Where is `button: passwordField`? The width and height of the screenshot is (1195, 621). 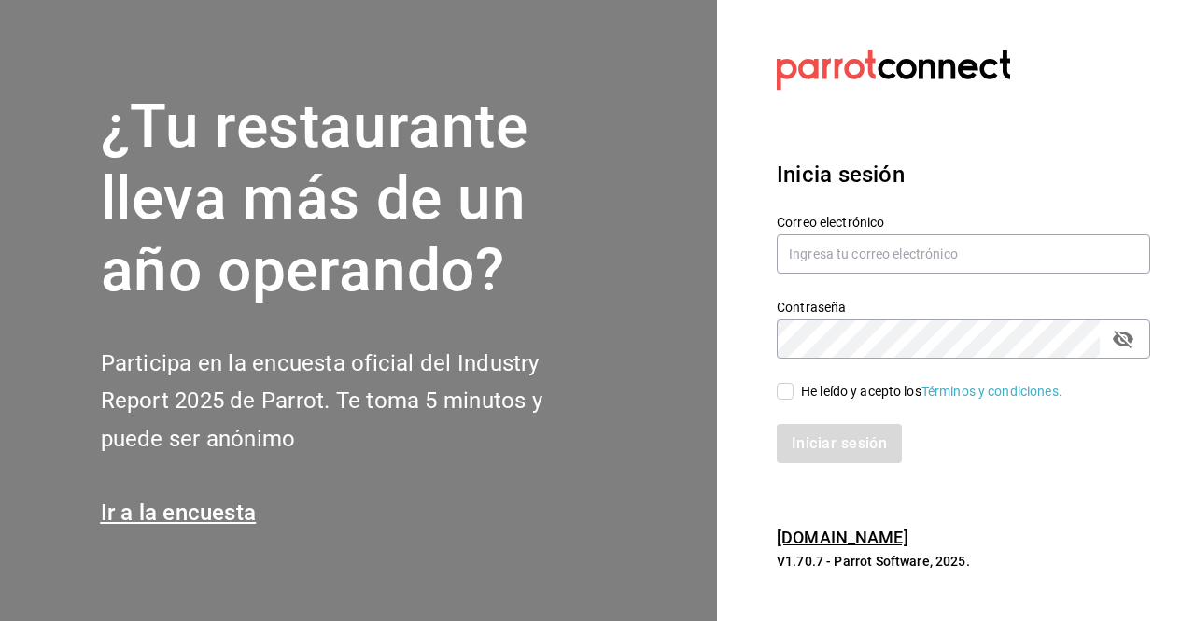 button: passwordField is located at coordinates (1123, 339).